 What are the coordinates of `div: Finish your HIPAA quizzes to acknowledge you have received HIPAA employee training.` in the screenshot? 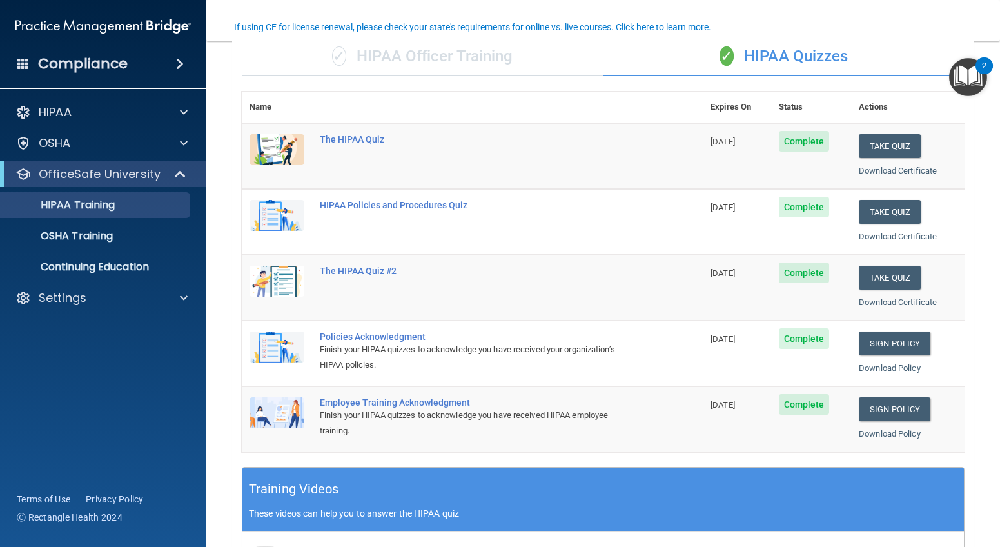 It's located at (479, 423).